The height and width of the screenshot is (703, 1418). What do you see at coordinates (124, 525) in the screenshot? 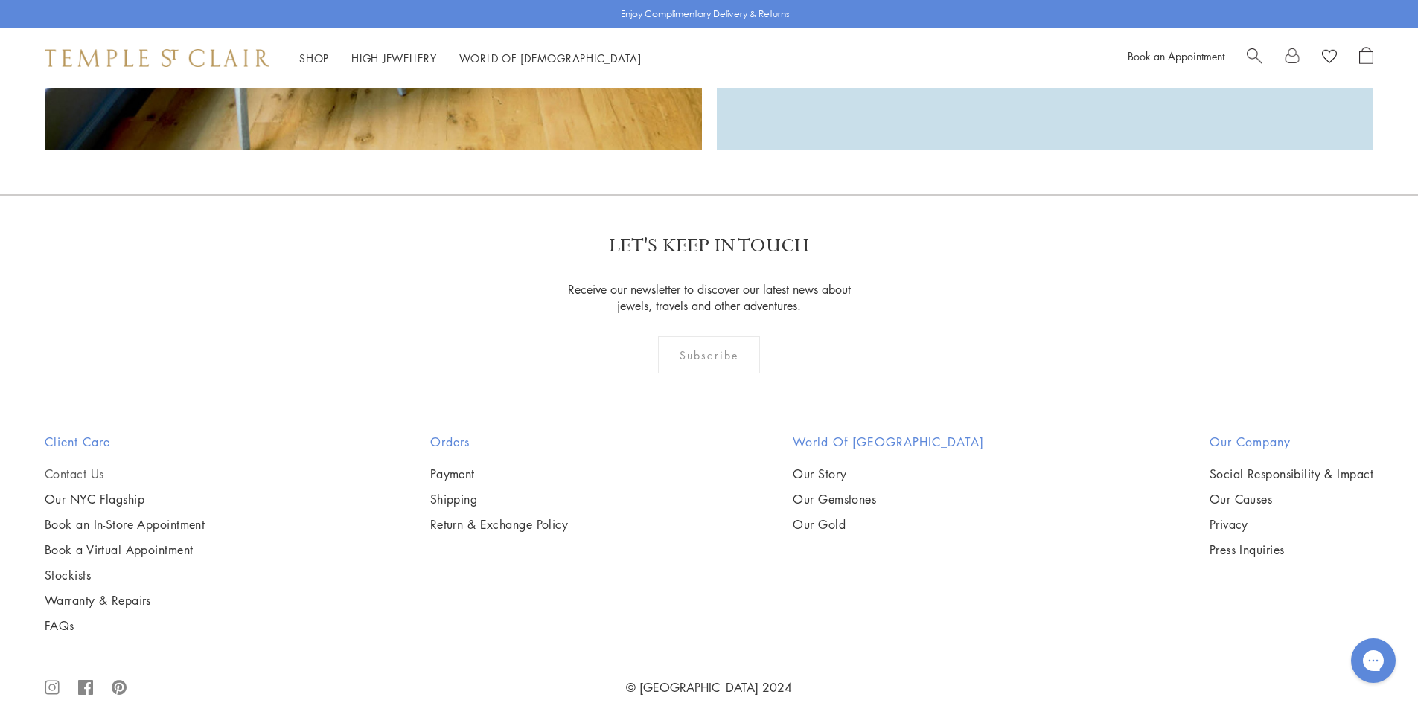
I see `a: Book an In-Store Appointment` at bounding box center [124, 525].